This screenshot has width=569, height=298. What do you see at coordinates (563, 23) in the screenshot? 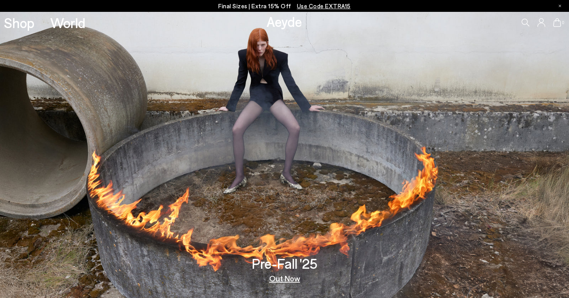
I see `span: 0` at bounding box center [563, 23].